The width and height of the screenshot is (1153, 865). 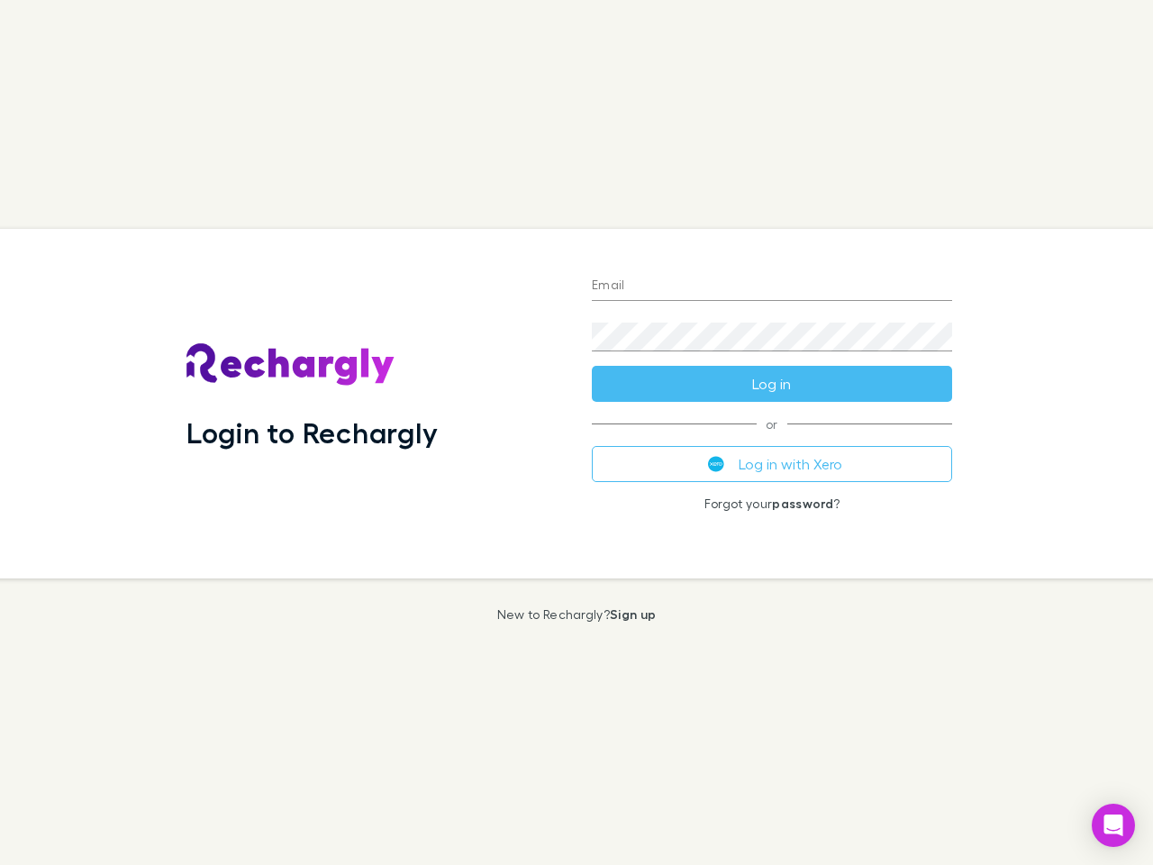 I want to click on p: New to Rechargly?, so click(x=577, y=614).